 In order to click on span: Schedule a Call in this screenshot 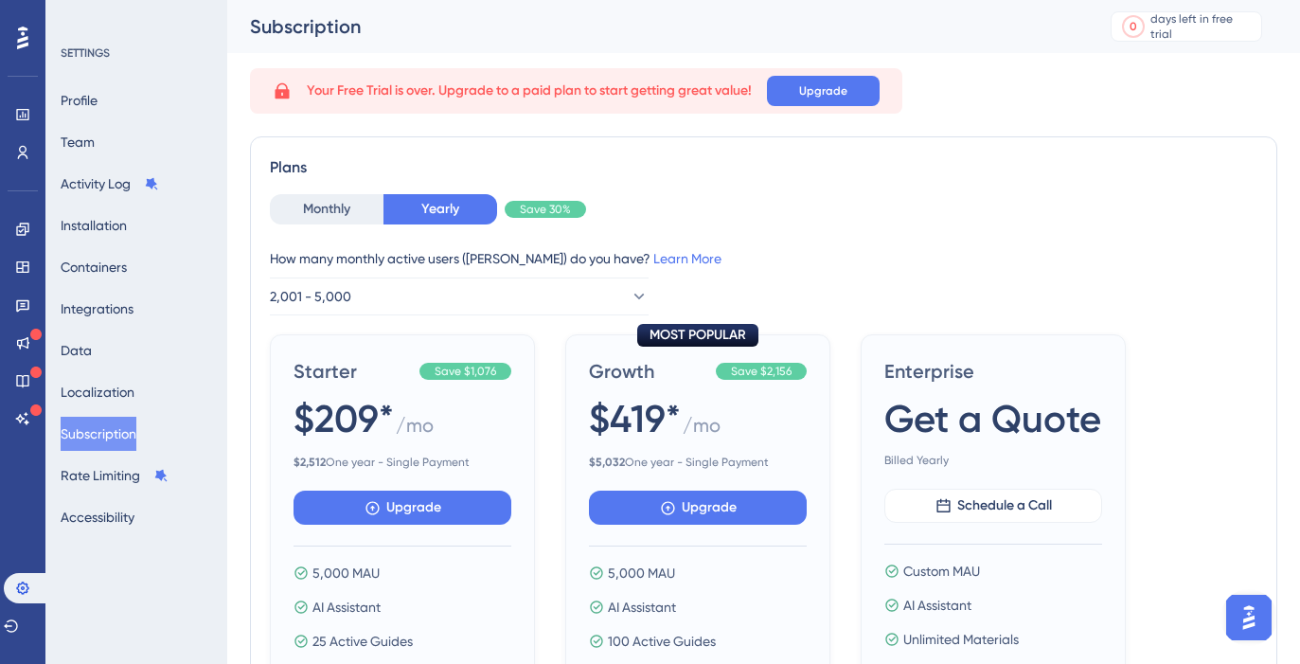, I will do `click(1004, 506)`.